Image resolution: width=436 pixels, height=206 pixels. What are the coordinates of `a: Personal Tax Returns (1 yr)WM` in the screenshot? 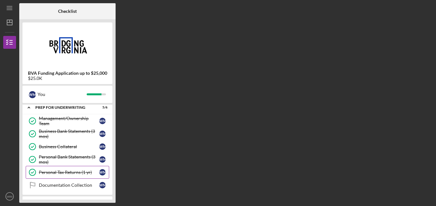 It's located at (67, 172).